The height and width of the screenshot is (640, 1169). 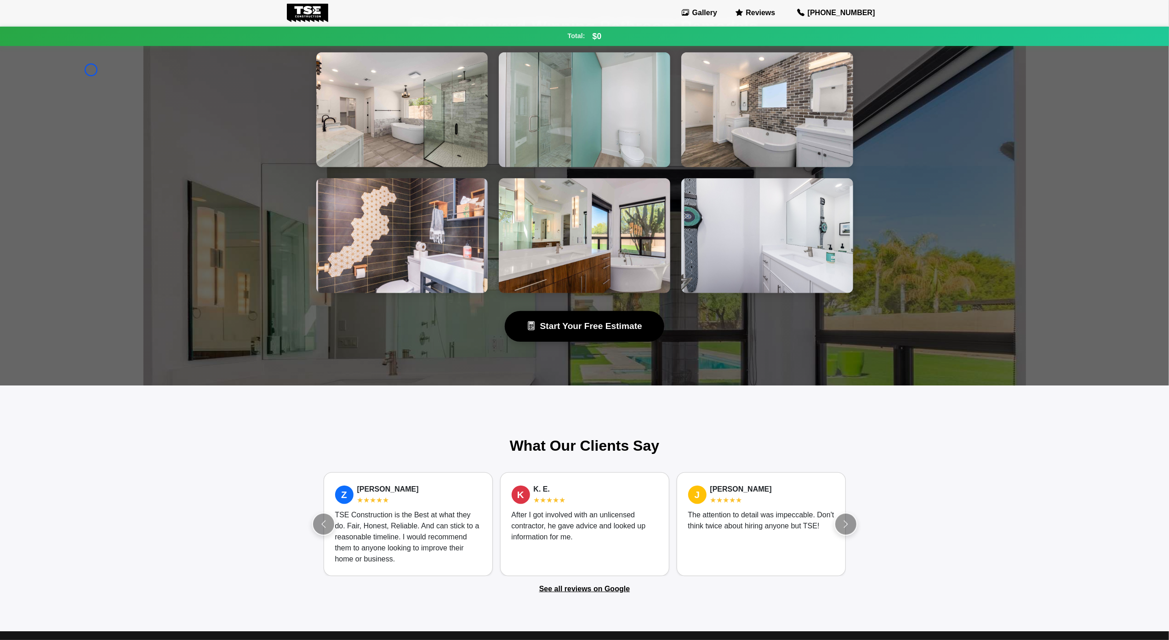 What do you see at coordinates (521, 495) in the screenshot?
I see `span: K` at bounding box center [521, 495].